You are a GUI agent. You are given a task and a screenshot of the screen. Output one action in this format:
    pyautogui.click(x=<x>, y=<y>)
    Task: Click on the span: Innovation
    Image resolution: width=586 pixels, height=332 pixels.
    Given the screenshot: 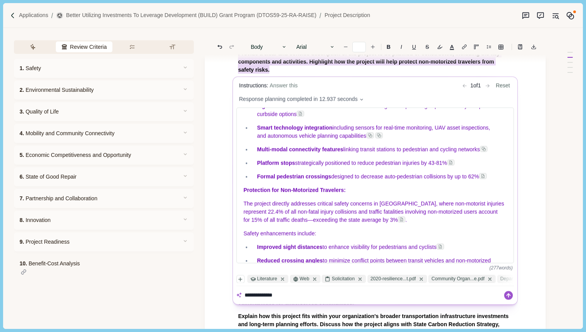 What is the action you would take?
    pyautogui.click(x=35, y=220)
    